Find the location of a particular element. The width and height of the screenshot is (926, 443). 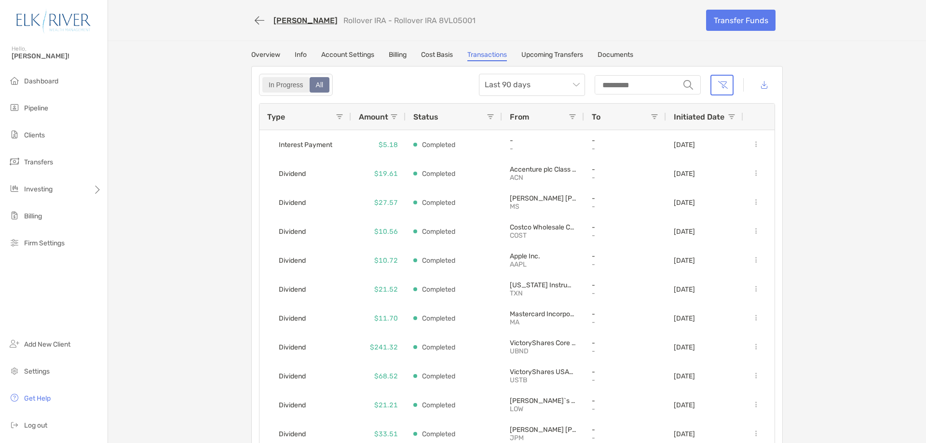

a: Account Settings is located at coordinates (348, 56).